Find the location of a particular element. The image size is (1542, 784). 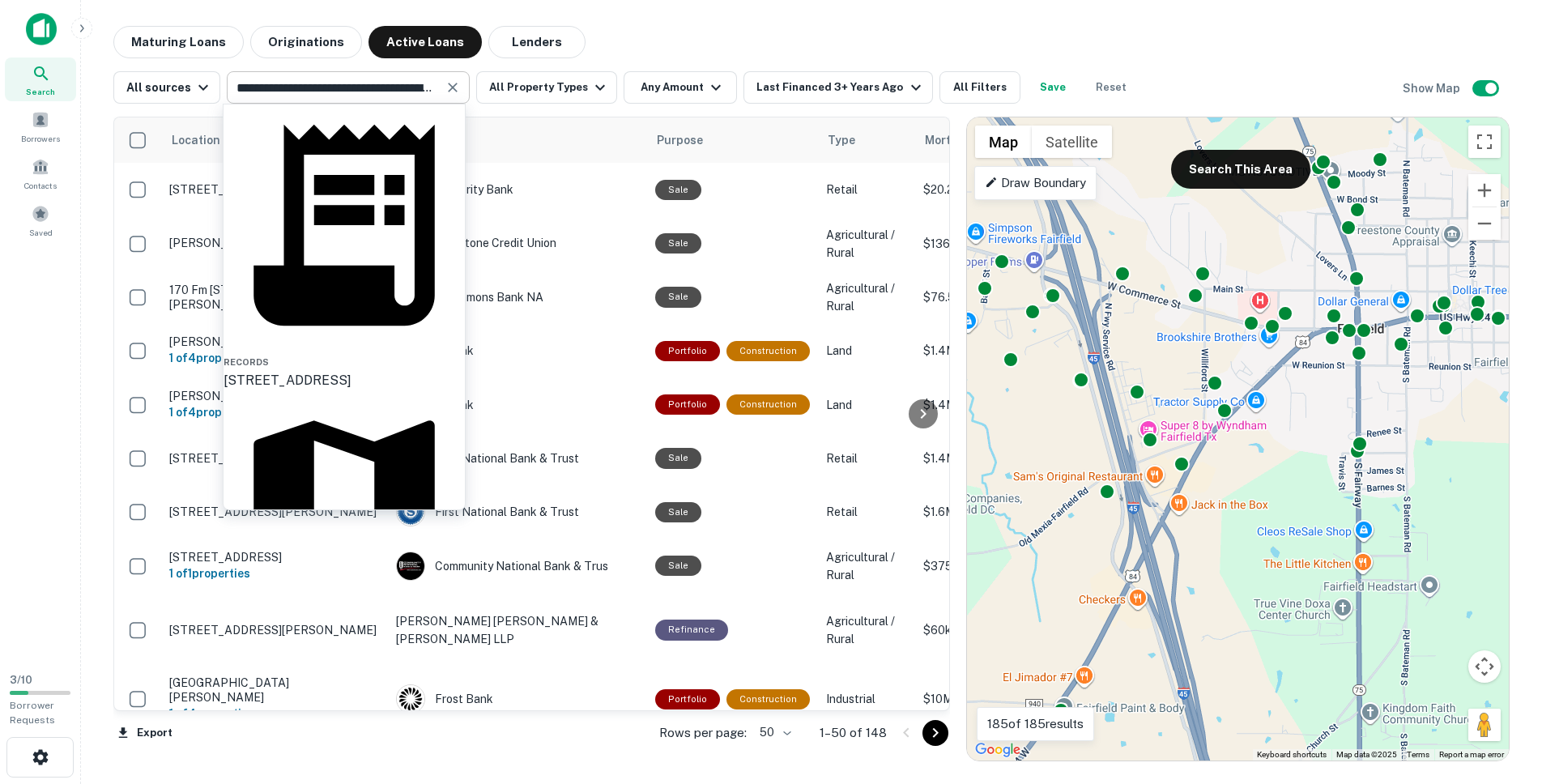

th: Type is located at coordinates (867, 140).